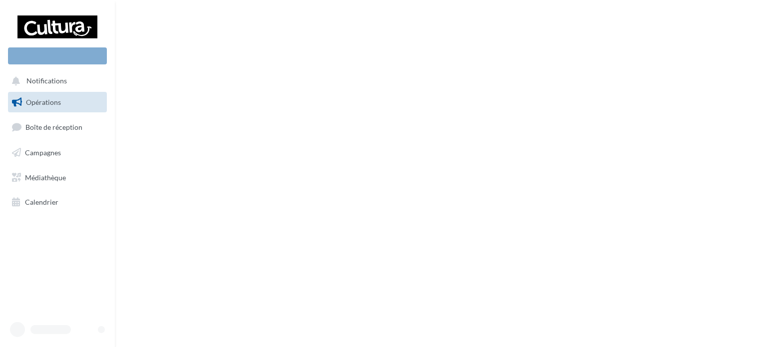 This screenshot has width=767, height=347. I want to click on a: Boîte de réception, so click(57, 127).